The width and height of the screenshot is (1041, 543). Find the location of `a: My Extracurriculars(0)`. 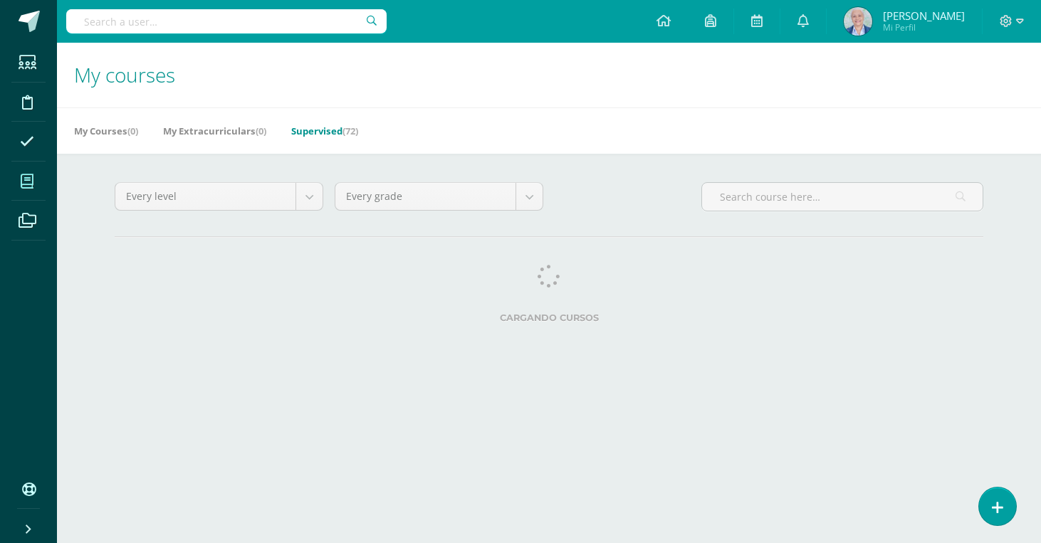

a: My Extracurriculars(0) is located at coordinates (214, 131).